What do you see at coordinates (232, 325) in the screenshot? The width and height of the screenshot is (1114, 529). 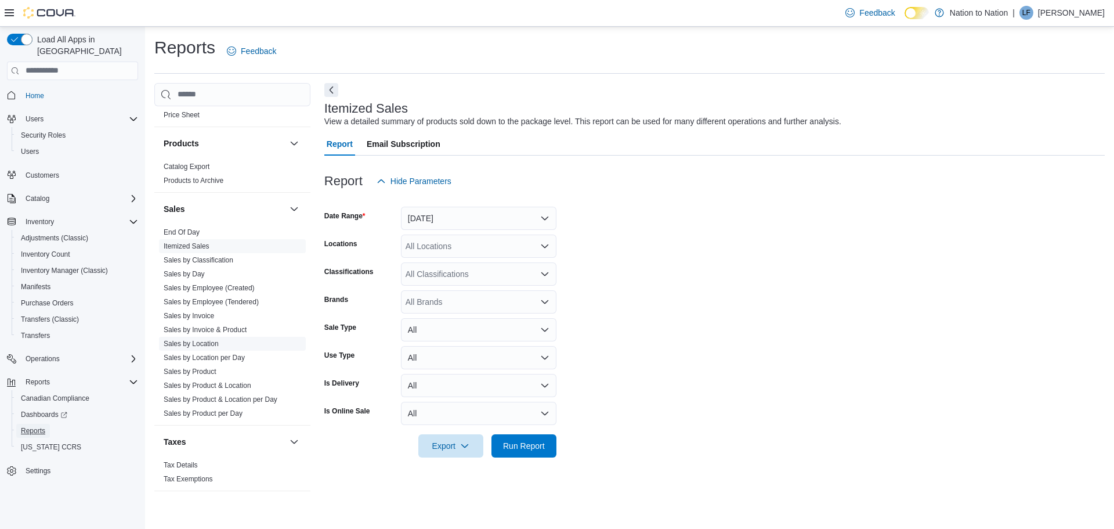 I see `div: Sales` at bounding box center [232, 325].